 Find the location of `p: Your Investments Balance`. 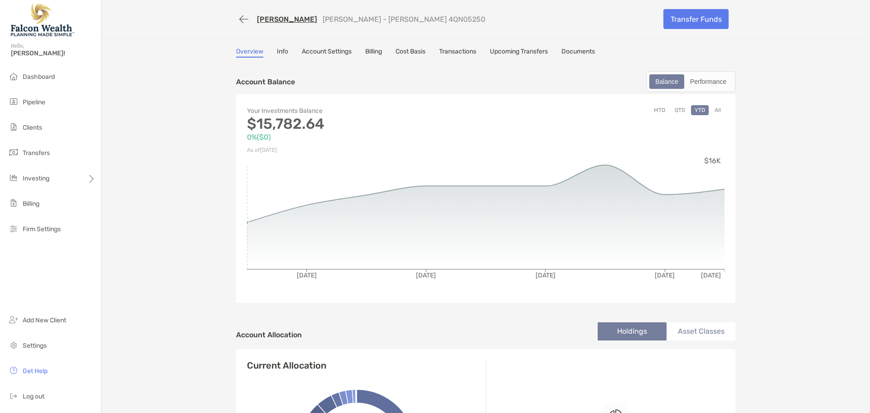

p: Your Investments Balance is located at coordinates (366, 111).